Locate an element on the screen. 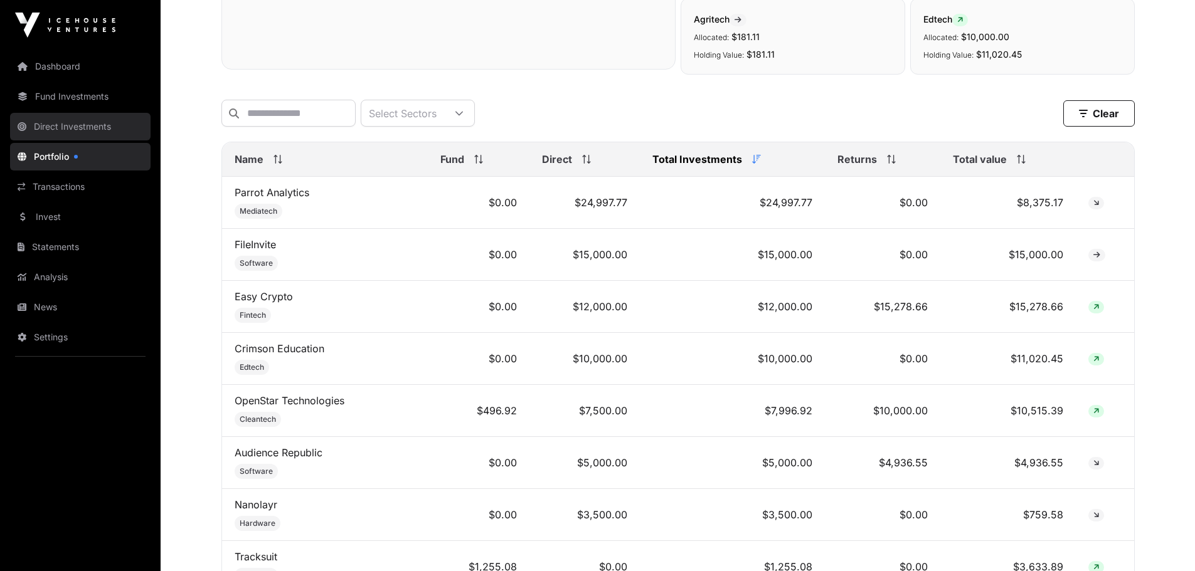 This screenshot has width=1195, height=571. a: Invest is located at coordinates (80, 217).